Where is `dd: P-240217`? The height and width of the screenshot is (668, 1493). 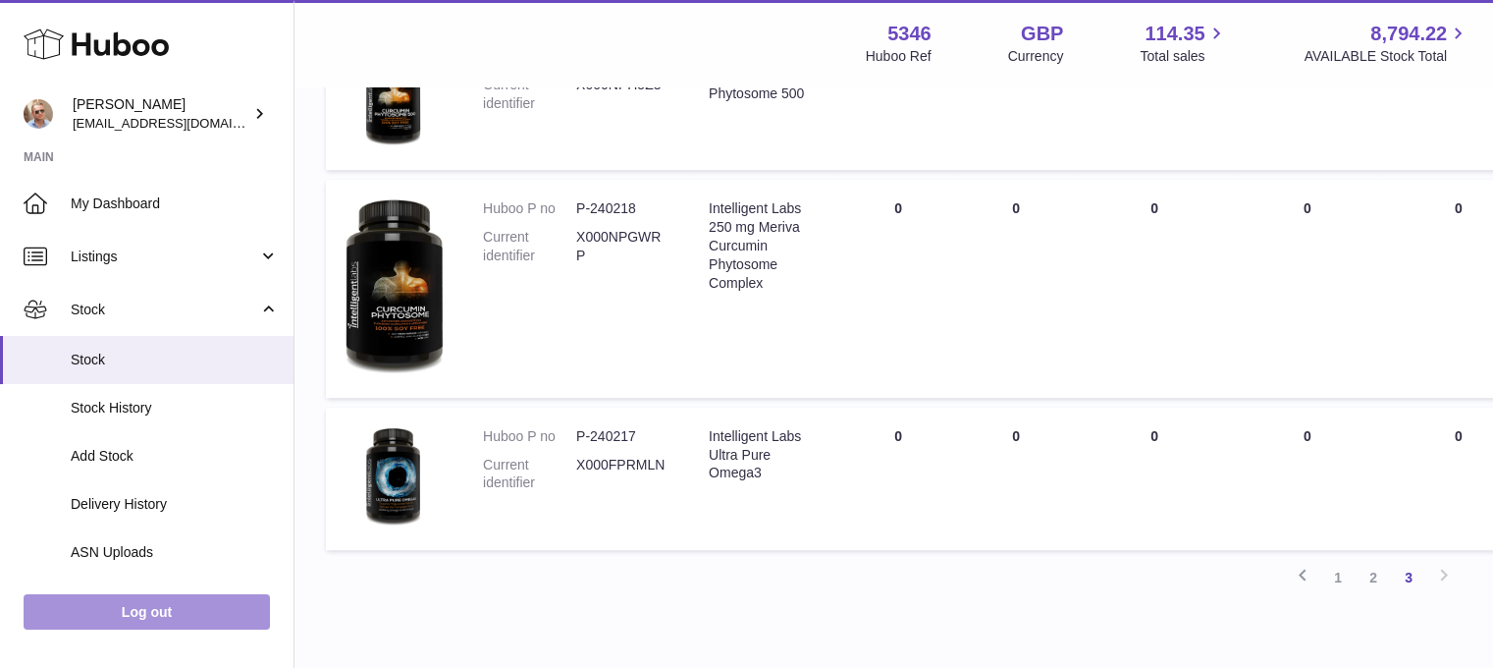
dd: P-240217 is located at coordinates (622, 436).